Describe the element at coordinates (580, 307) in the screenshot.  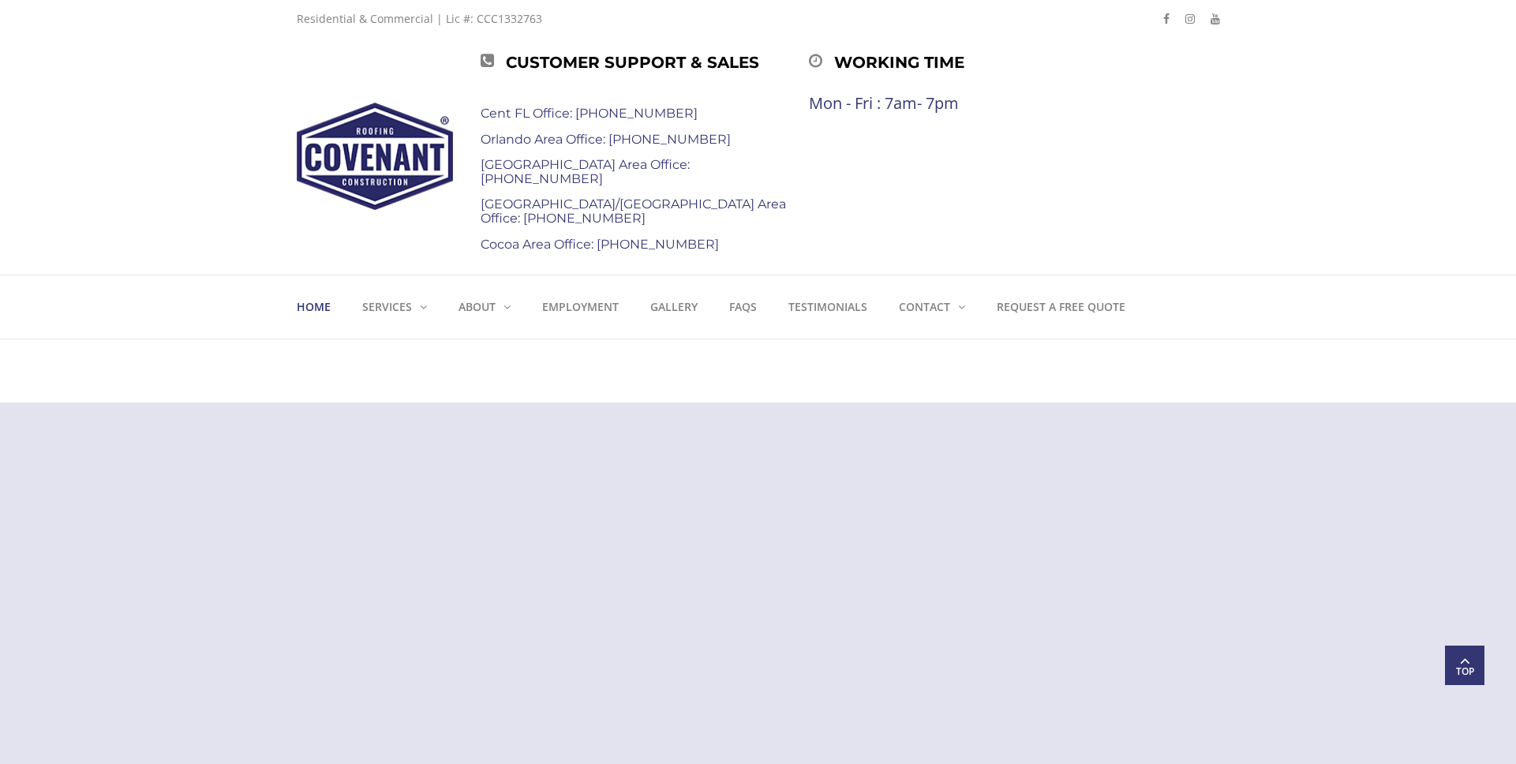
I see `a: Employment` at that location.